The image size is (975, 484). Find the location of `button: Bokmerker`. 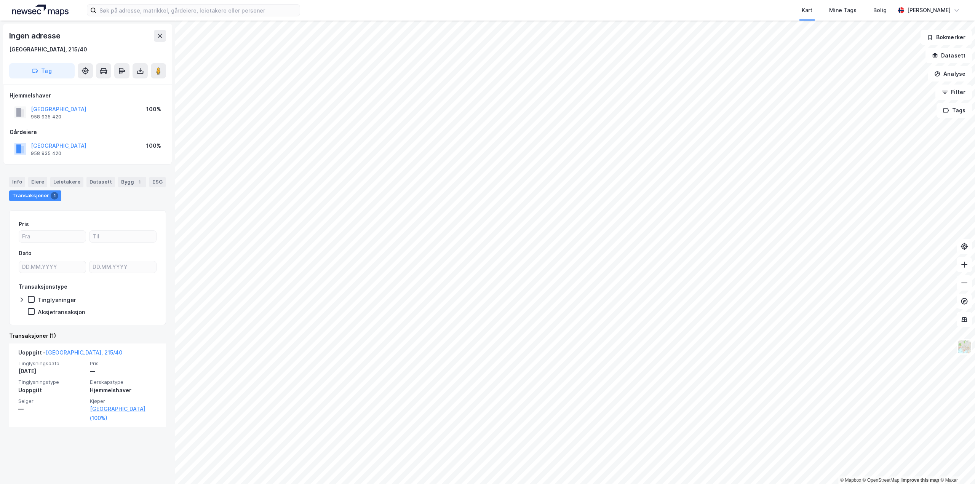

button: Bokmerker is located at coordinates (946, 37).